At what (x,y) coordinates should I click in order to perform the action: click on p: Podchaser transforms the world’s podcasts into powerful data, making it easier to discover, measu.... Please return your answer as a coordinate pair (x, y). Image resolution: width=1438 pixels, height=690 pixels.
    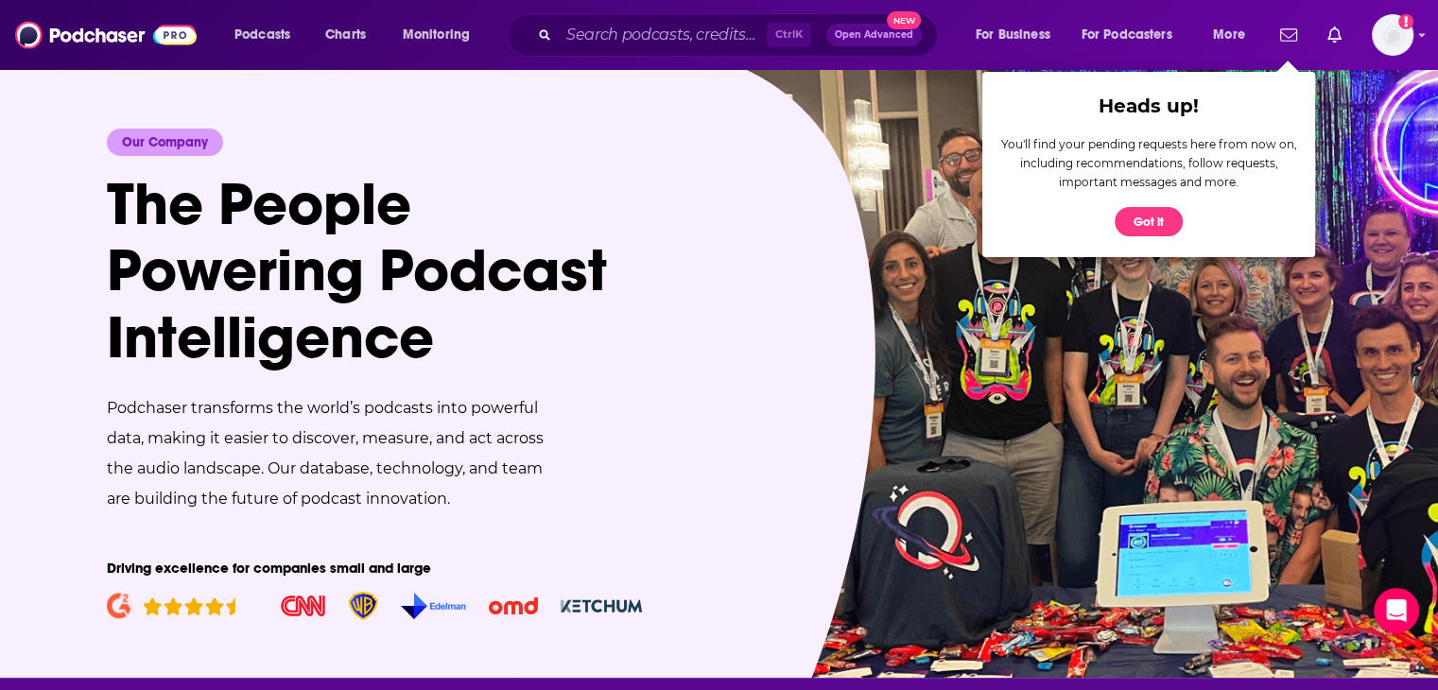
    Looking at the image, I should click on (334, 454).